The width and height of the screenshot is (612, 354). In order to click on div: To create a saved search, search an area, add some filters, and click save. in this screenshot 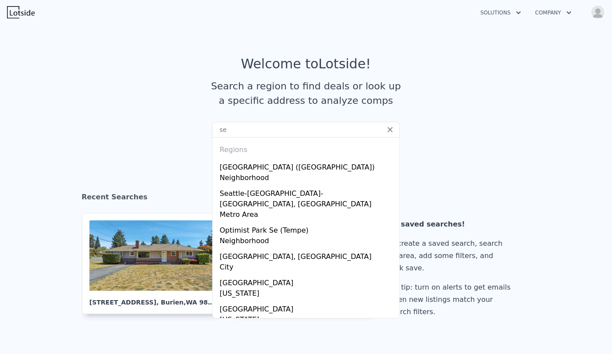, I will do `click(451, 256)`.